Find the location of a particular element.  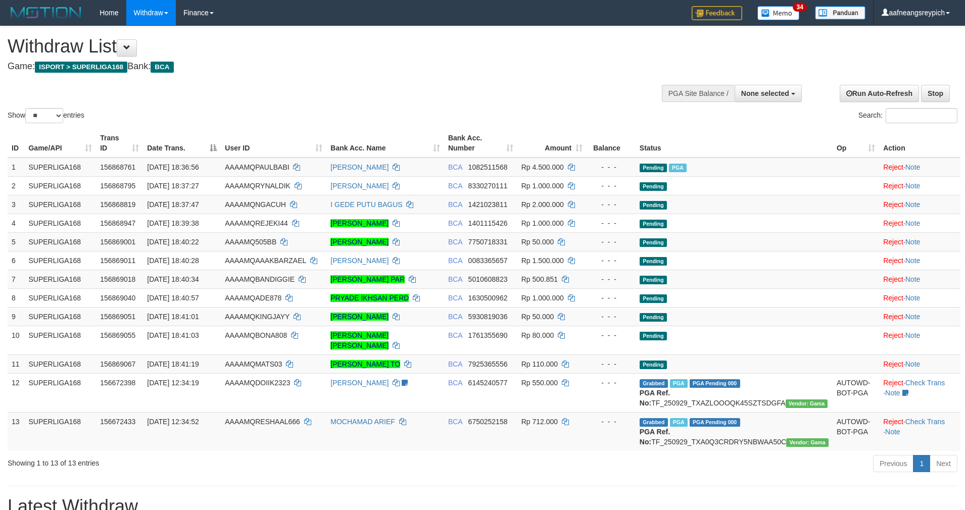

th: Op: activate to sort column ascending is located at coordinates (856, 143).